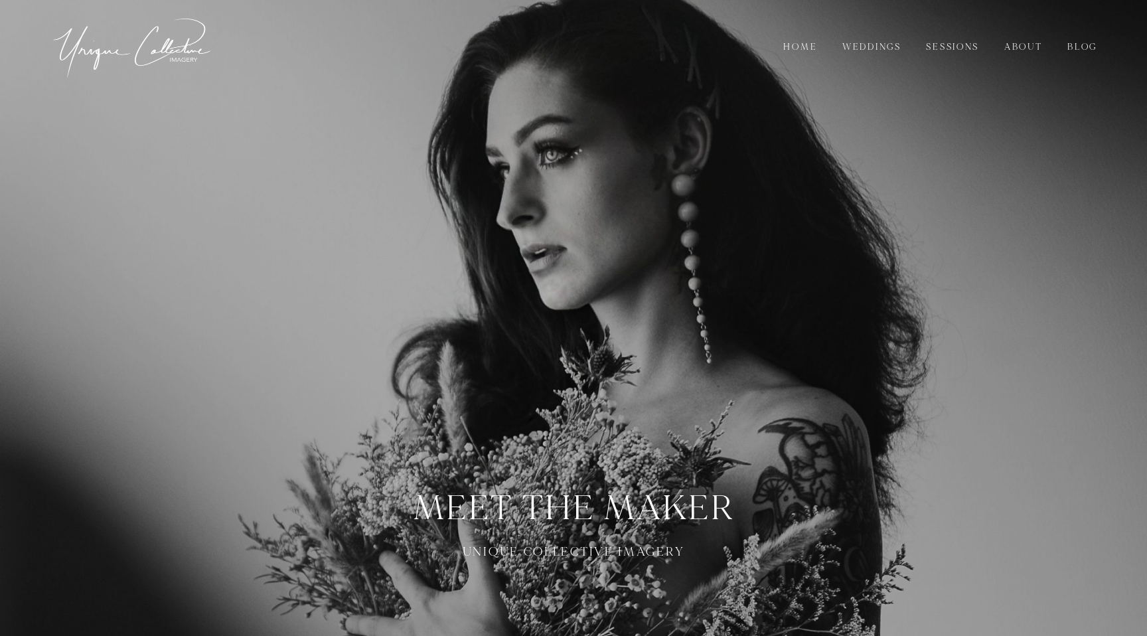  What do you see at coordinates (573, 551) in the screenshot?
I see `p: unique collective imagery` at bounding box center [573, 551].